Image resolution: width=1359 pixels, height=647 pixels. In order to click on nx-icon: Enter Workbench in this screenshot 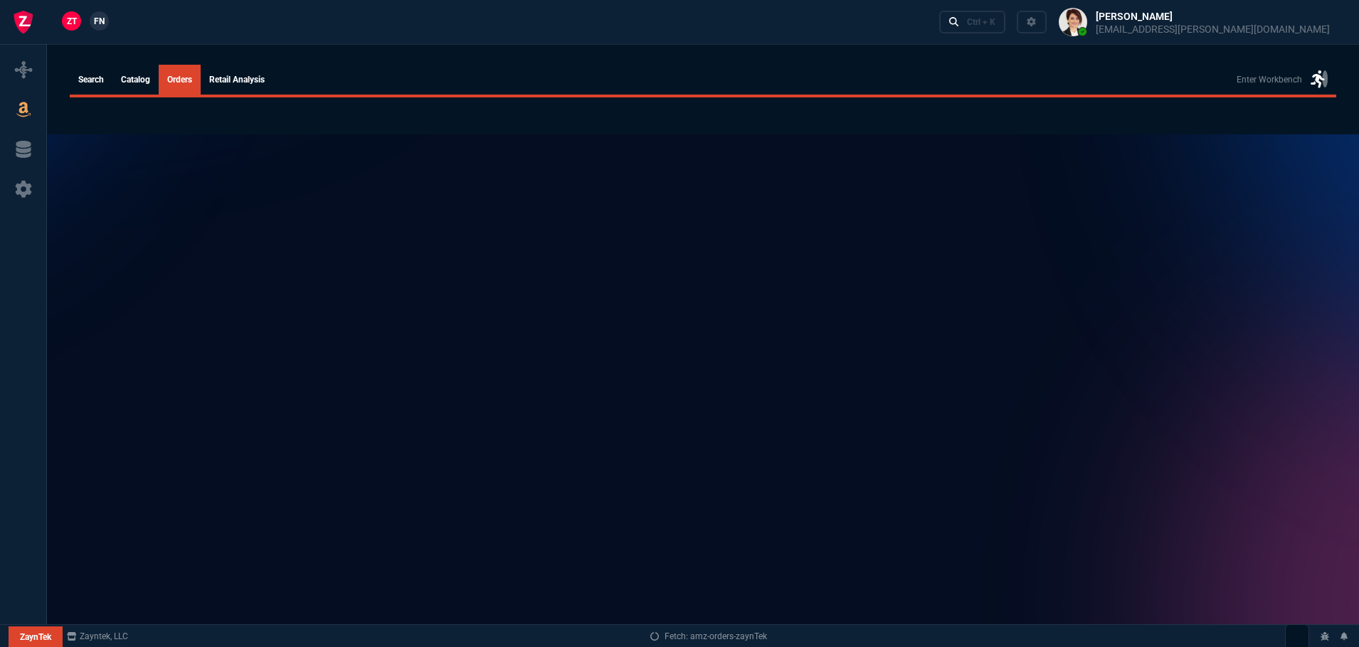, I will do `click(1319, 80)`.